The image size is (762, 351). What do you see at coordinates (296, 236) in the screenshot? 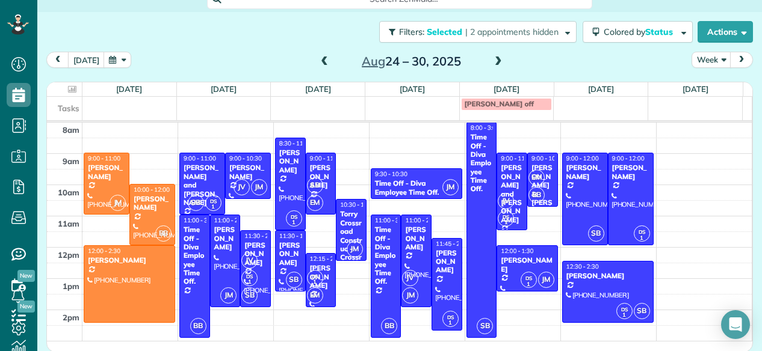
I see `span: 11:30 - 1:30` at bounding box center [296, 236].